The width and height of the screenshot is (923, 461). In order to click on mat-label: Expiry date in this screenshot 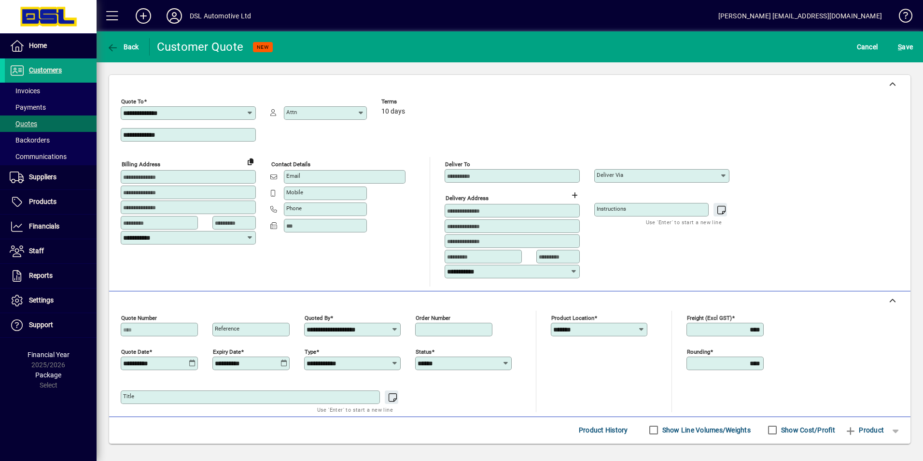, I will do `click(227, 351)`.